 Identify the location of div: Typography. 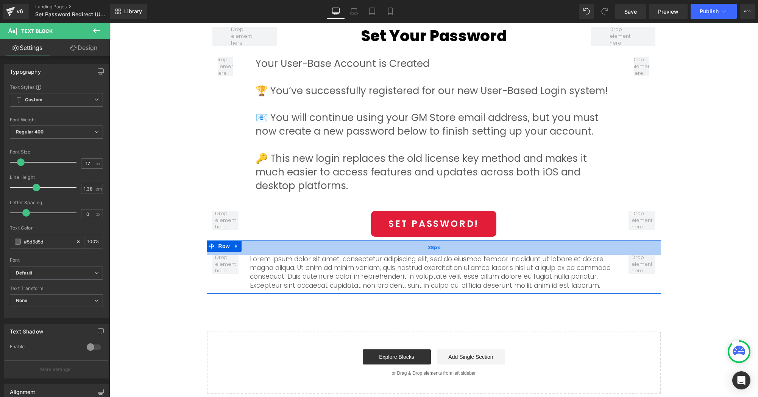
(25, 70).